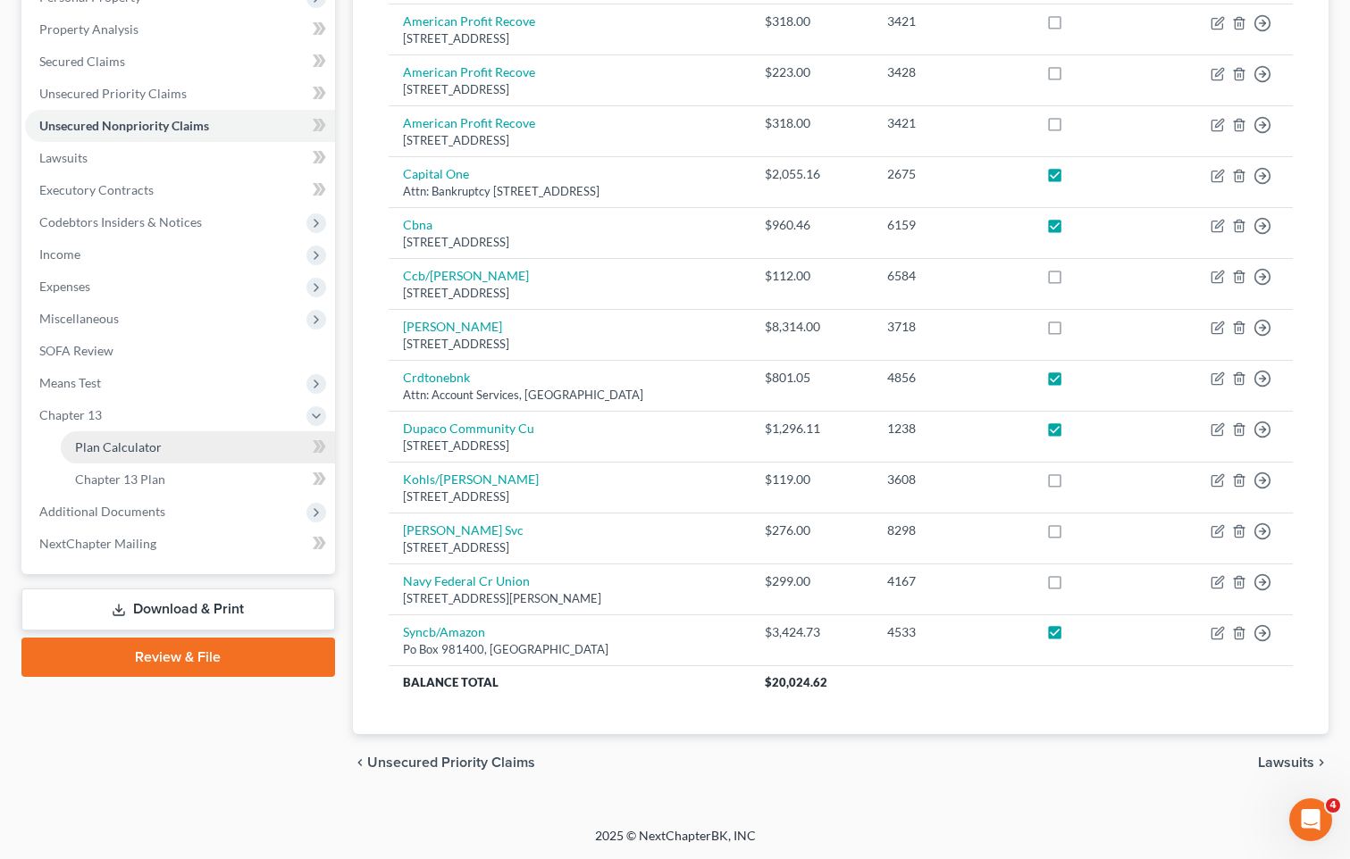  Describe the element at coordinates (952, 327) in the screenshot. I see `div: 3718` at that location.